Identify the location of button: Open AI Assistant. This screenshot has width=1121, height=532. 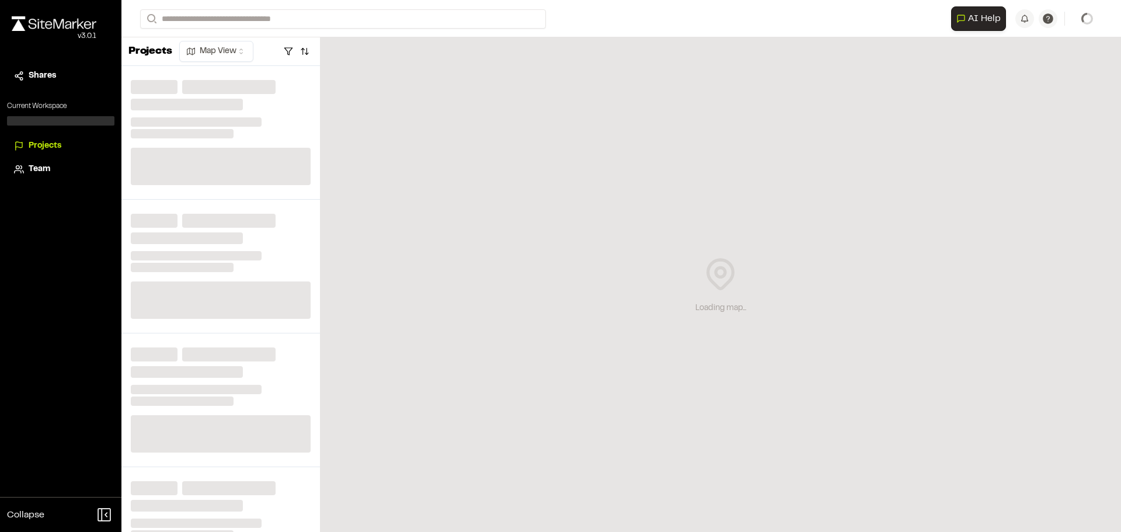
(978, 19).